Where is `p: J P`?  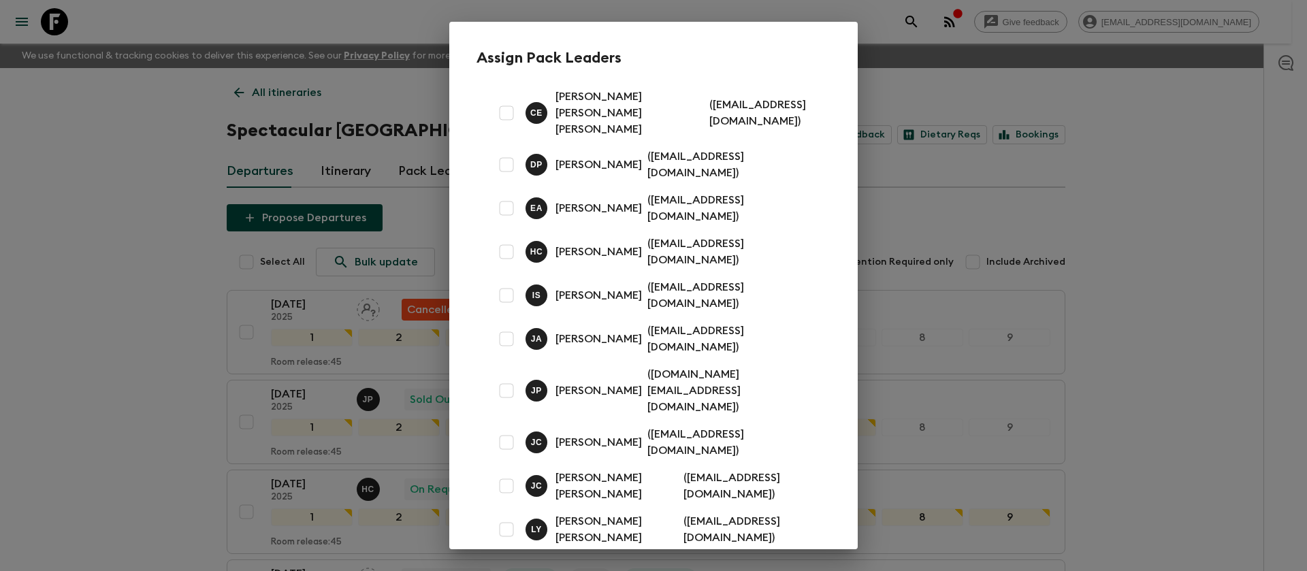 p: J P is located at coordinates (536, 391).